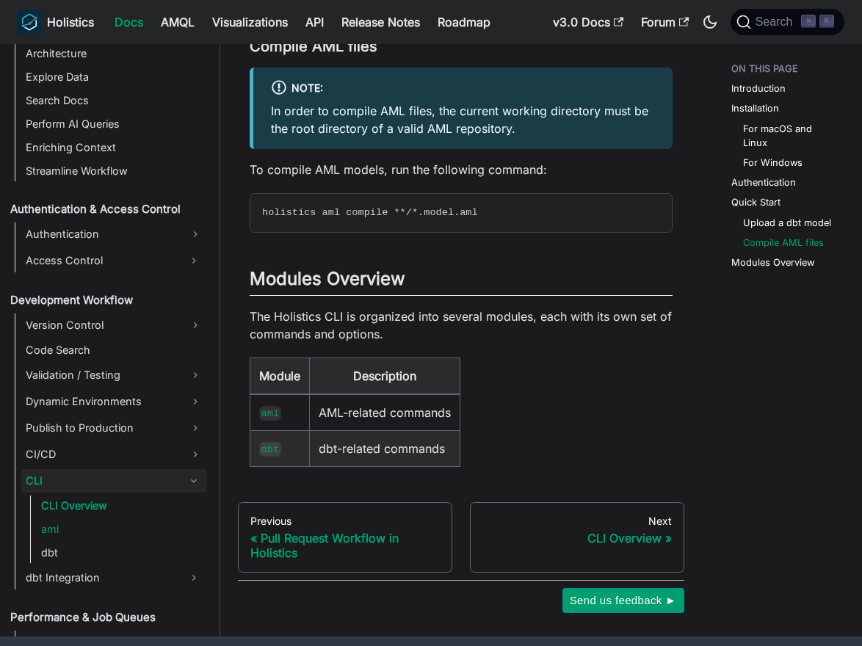 Image resolution: width=862 pixels, height=646 pixels. I want to click on a: AMQL, so click(178, 22).